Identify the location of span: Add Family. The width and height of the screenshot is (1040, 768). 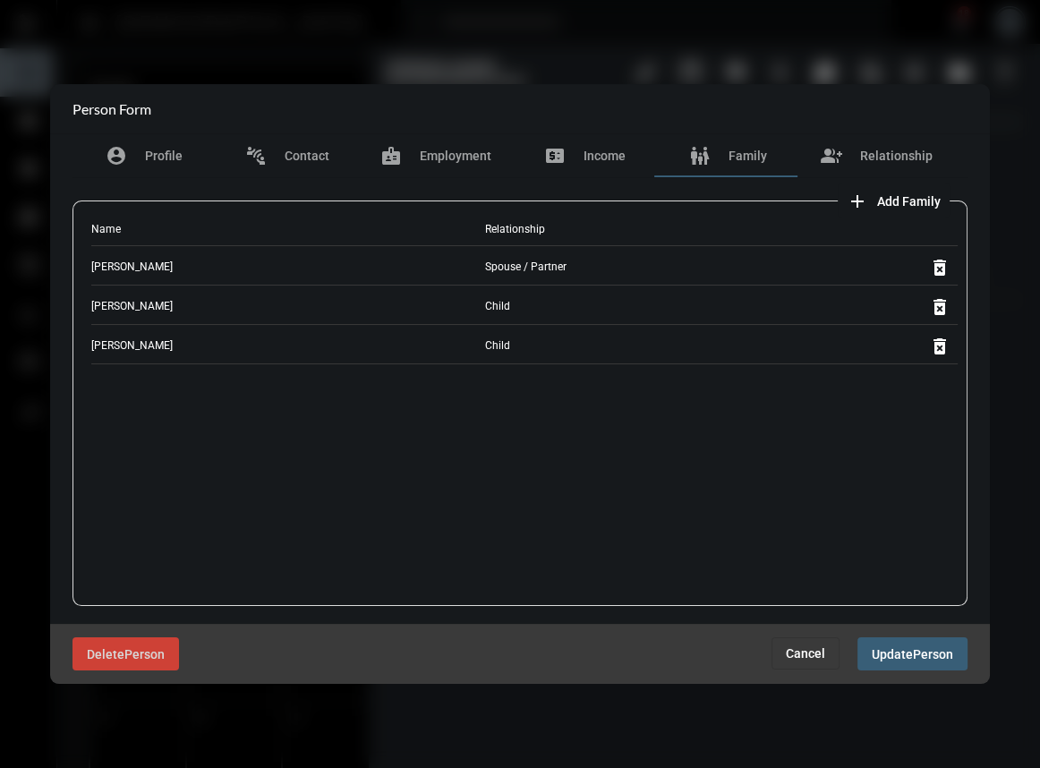
(909, 201).